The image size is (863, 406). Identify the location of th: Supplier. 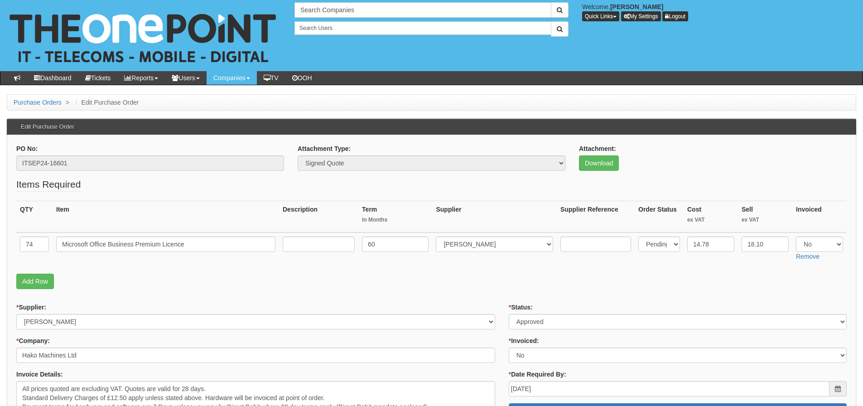
(494, 216).